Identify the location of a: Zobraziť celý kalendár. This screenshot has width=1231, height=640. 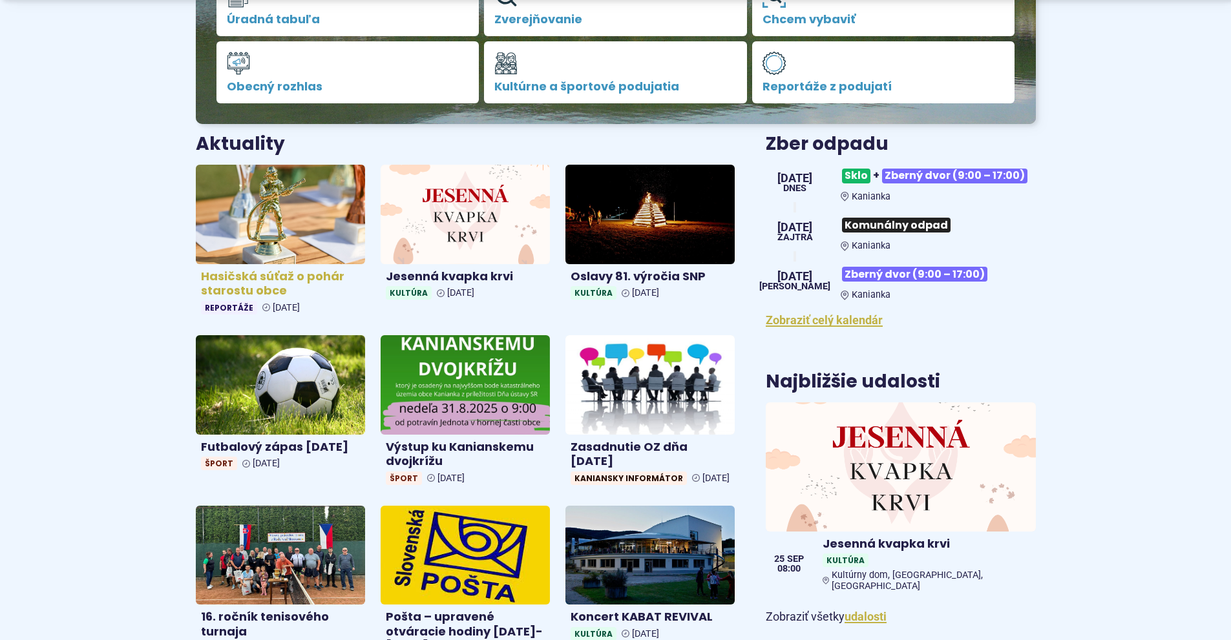
(824, 320).